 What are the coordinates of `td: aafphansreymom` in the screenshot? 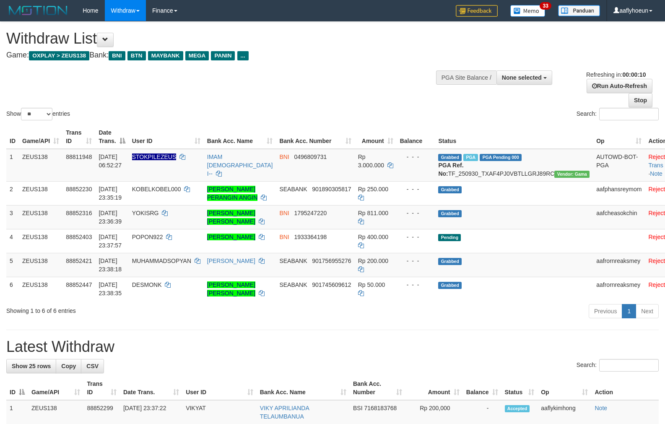 It's located at (619, 193).